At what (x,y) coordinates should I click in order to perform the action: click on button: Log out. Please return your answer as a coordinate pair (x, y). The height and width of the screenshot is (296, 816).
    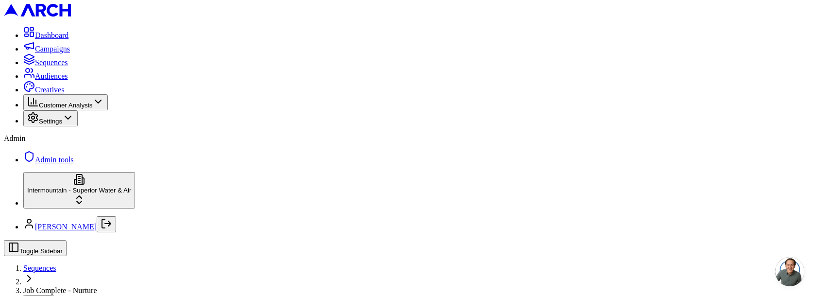
    Looking at the image, I should click on (106, 224).